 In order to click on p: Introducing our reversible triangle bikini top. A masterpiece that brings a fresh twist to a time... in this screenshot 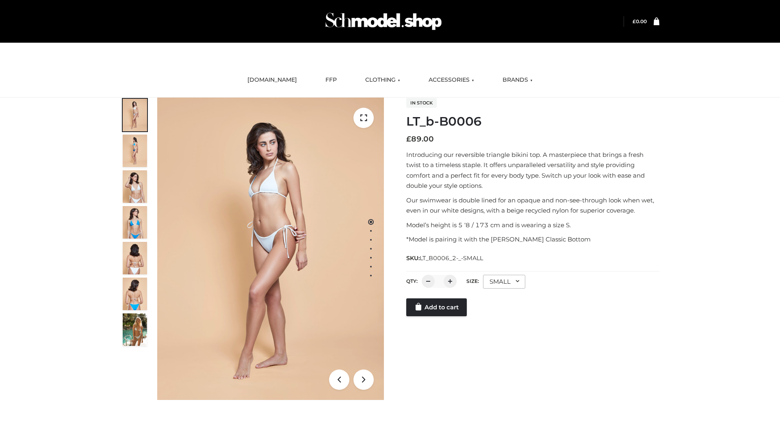, I will do `click(533, 170)`.